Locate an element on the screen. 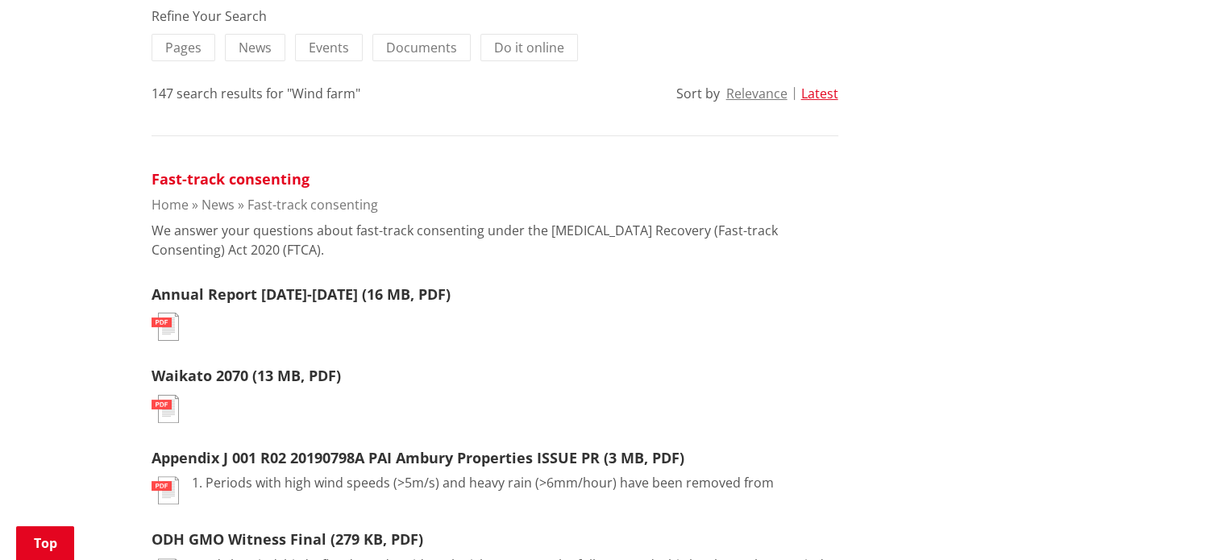 Image resolution: width=1226 pixels, height=560 pixels. p: 1. Periods with high wind speeds (>5m/s) and heavy rain (>6mm/hour) have been removed from is located at coordinates (483, 483).